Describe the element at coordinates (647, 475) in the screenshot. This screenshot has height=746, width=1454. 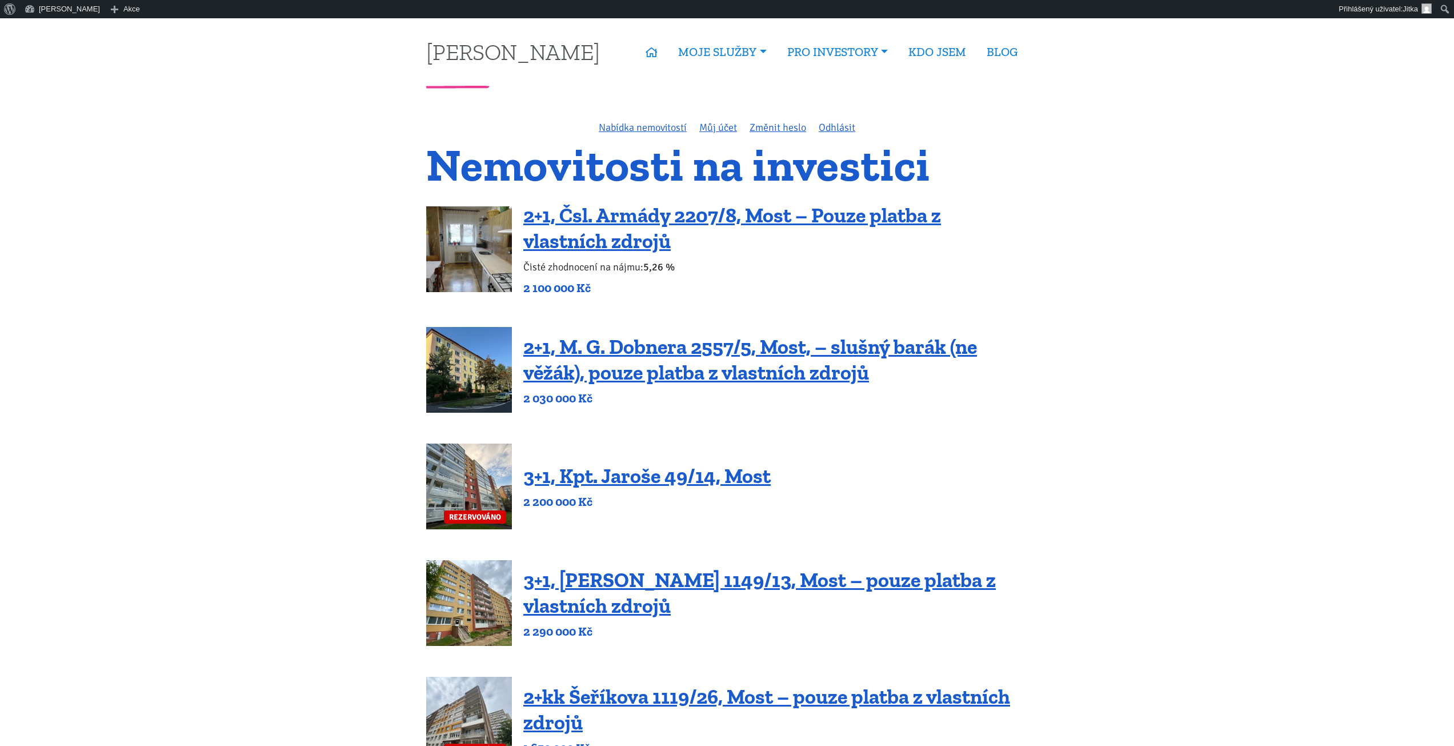
I see `a: 3+1, Kpt. Jaroše 49/14, Most` at that location.